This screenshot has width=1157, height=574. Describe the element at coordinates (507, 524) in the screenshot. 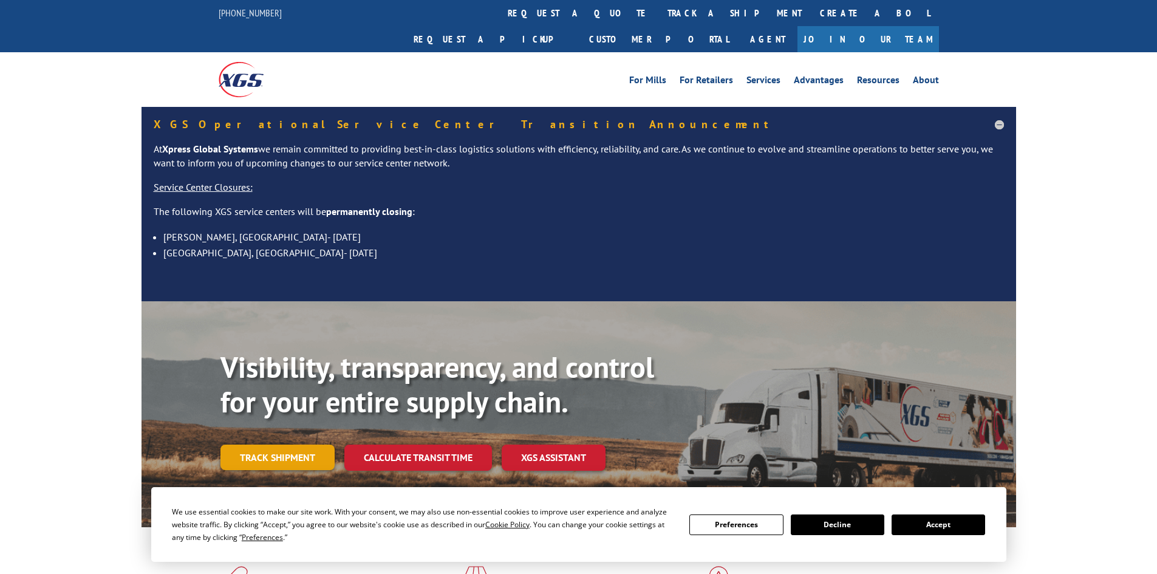

I see `span: Cookie Policy` at that location.